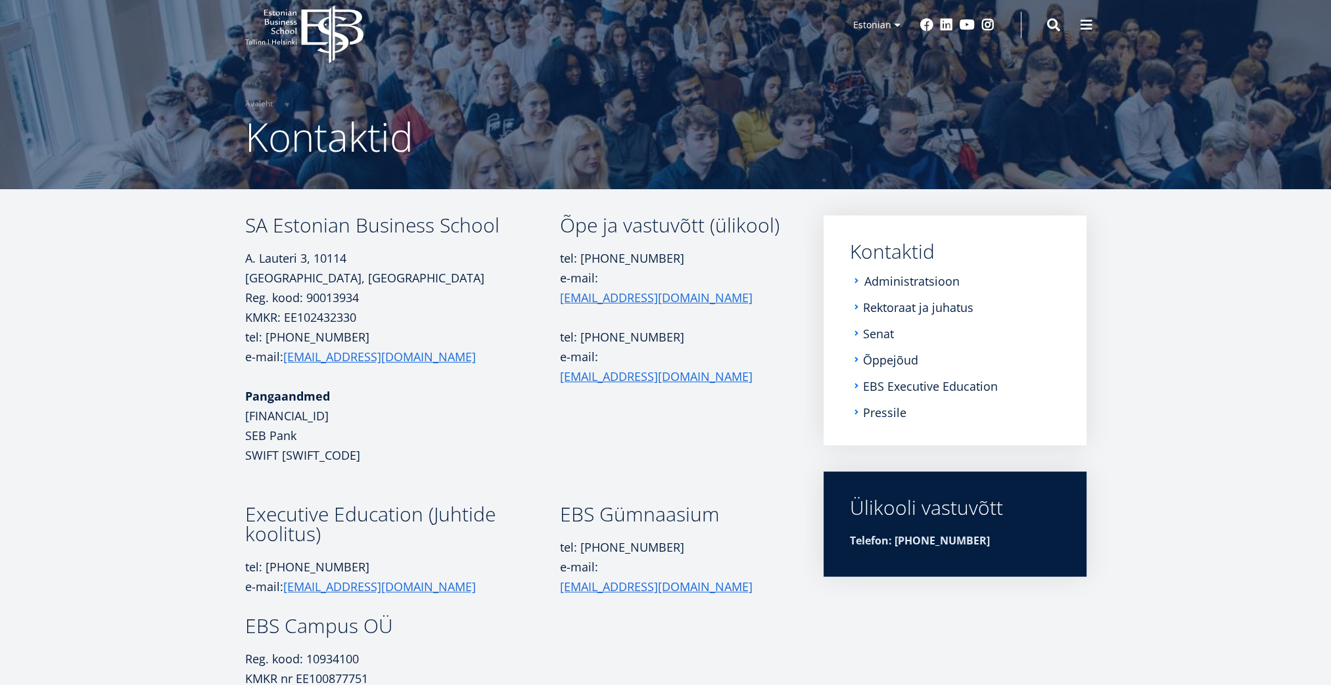  Describe the element at coordinates (672, 225) in the screenshot. I see `h3: Õpe ja vastuvõtt (ülikool)` at that location.